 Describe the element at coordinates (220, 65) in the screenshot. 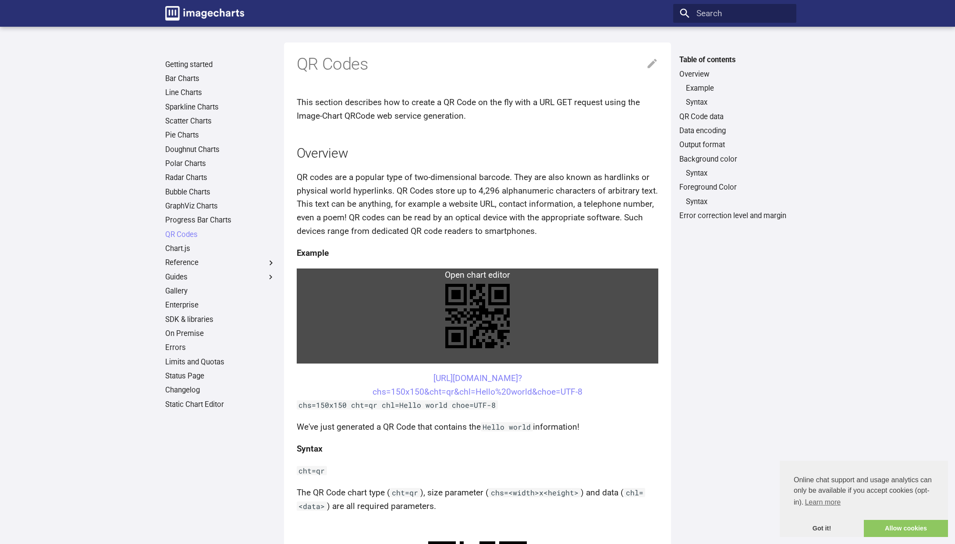

I see `a: Getting started` at that location.